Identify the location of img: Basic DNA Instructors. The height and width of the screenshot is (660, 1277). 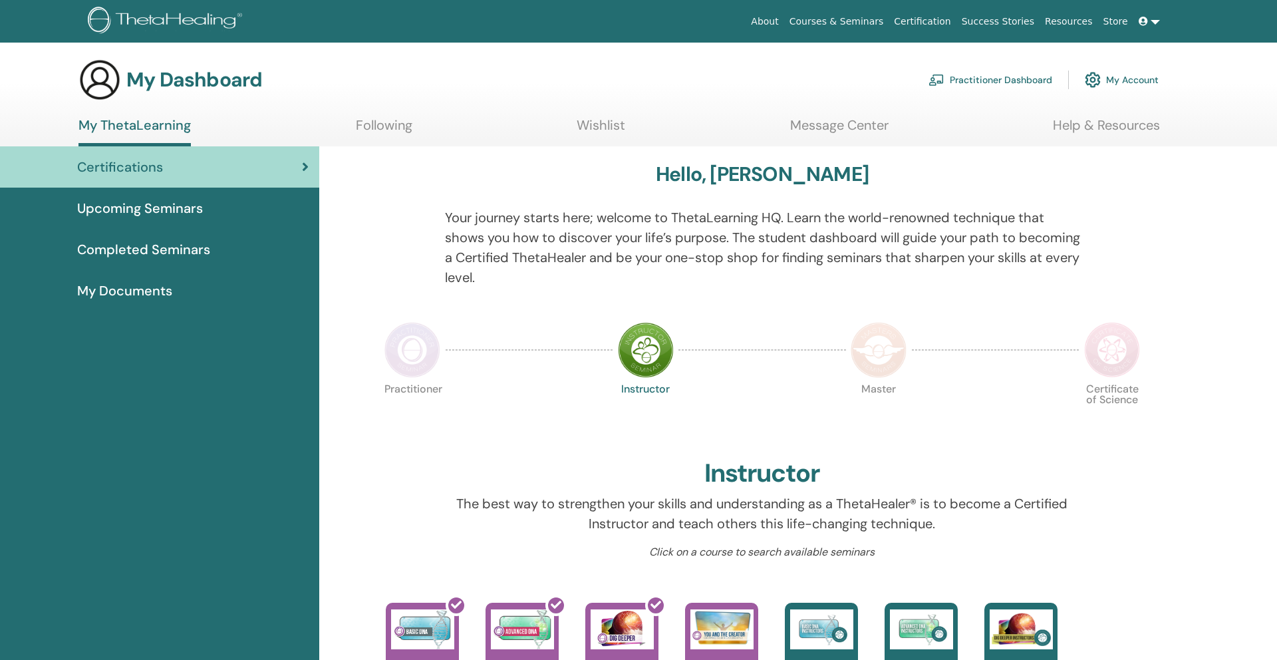
(821, 629).